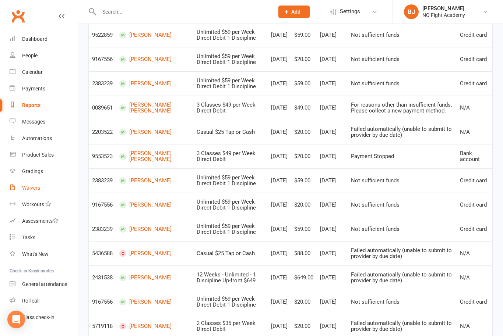 This screenshot has width=503, height=336. I want to click on input: Search..., so click(183, 12).